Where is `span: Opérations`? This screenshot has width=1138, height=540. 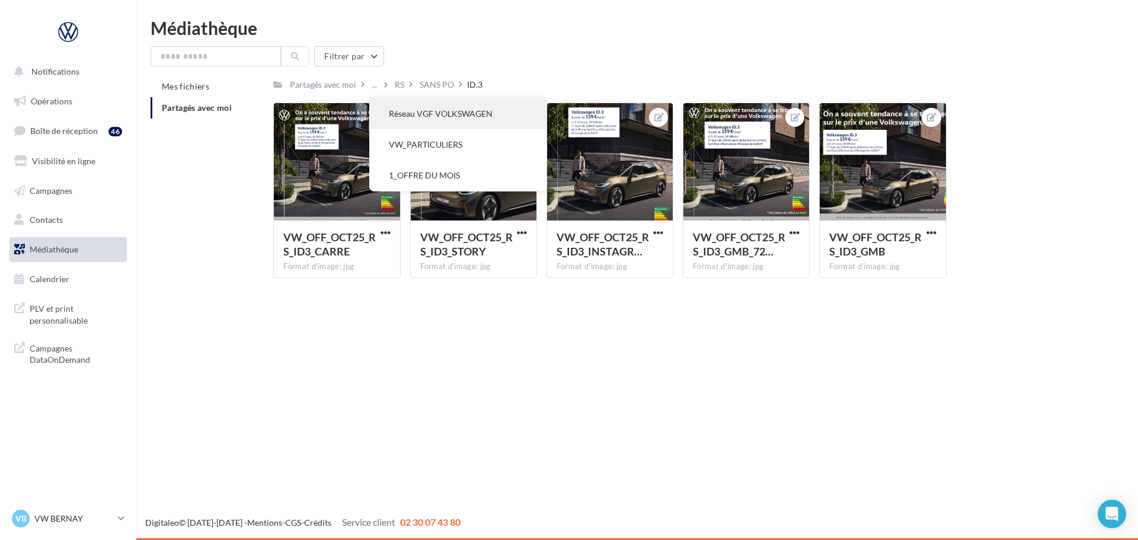 span: Opérations is located at coordinates (52, 101).